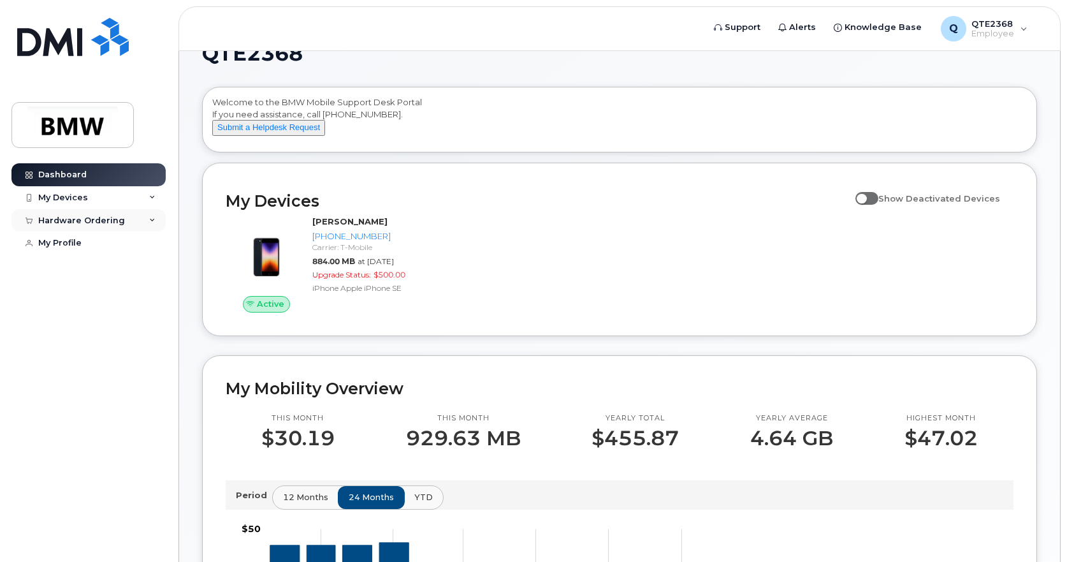  I want to click on div: iPhone Apple iPhone SE, so click(359, 288).